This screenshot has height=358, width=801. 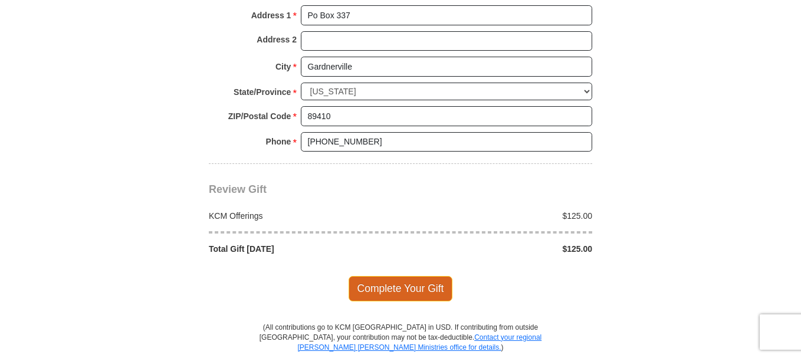 What do you see at coordinates (238, 189) in the screenshot?
I see `span: Review Gift` at bounding box center [238, 189].